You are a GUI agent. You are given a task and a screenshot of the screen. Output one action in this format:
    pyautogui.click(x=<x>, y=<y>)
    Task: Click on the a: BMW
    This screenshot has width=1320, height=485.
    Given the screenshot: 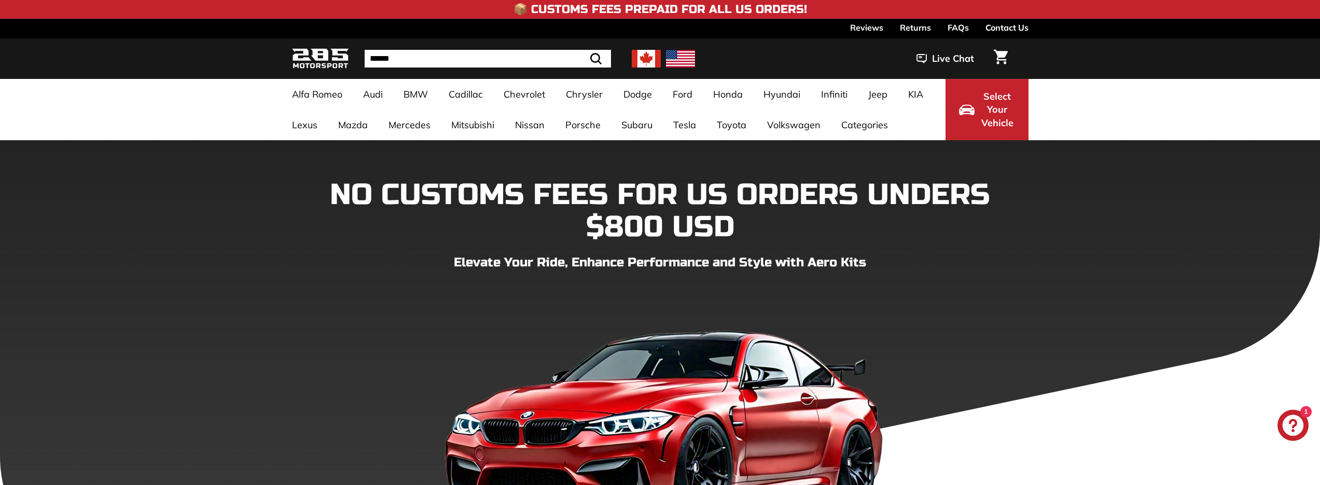 What is the action you would take?
    pyautogui.click(x=416, y=94)
    